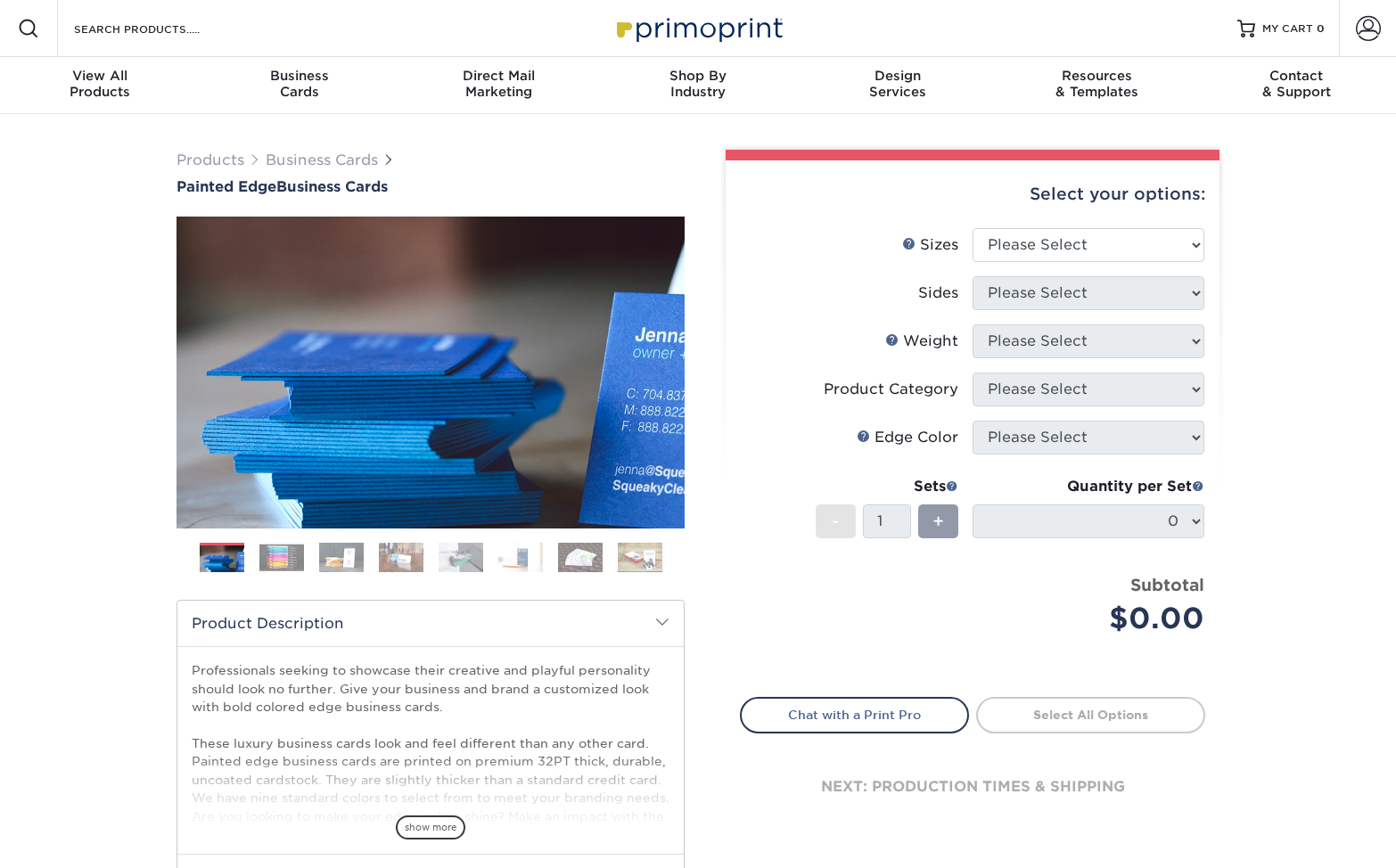  What do you see at coordinates (938, 293) in the screenshot?
I see `div: Sides` at bounding box center [938, 293].